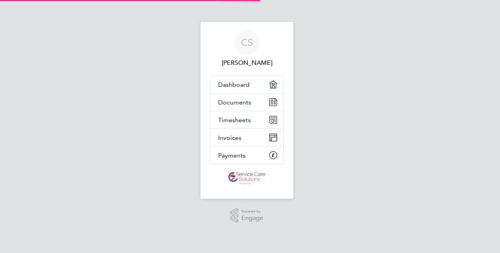 The height and width of the screenshot is (253, 500). Describe the element at coordinates (247, 42) in the screenshot. I see `span: CS` at that location.